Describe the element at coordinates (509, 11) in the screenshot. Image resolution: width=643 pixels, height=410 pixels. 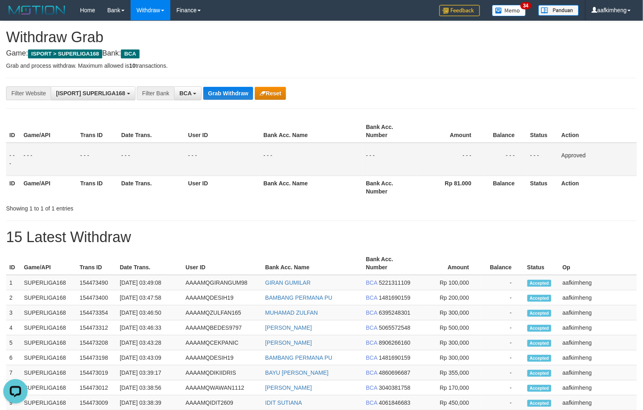
I see `img: Button%20Memo.svg` at that location.